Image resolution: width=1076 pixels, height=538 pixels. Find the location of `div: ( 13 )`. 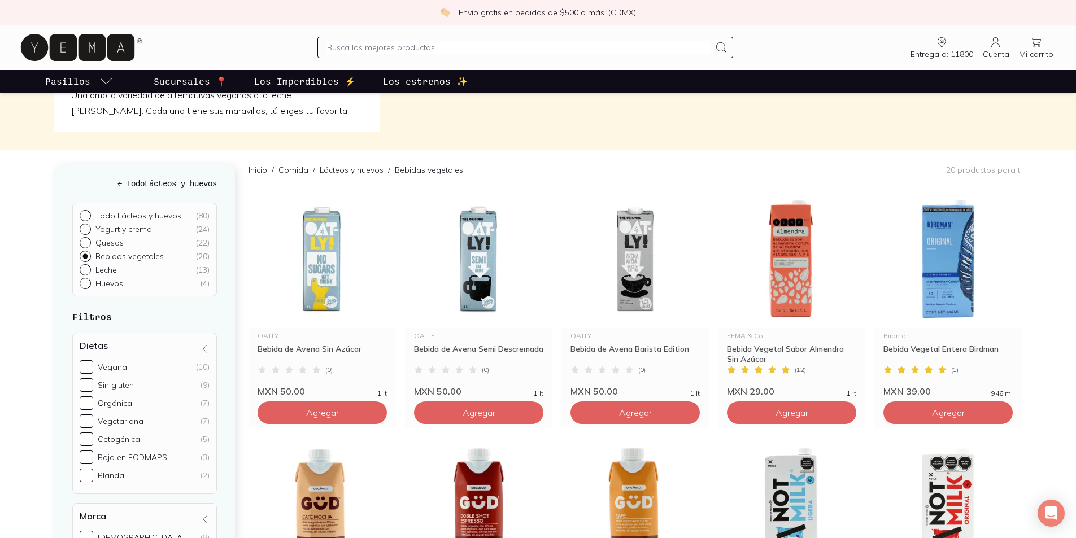

div: ( 13 ) is located at coordinates (202, 270).